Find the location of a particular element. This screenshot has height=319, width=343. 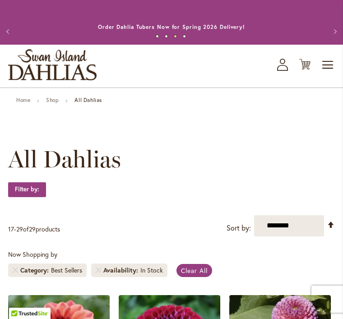

strong: All Dahlias is located at coordinates (88, 100).